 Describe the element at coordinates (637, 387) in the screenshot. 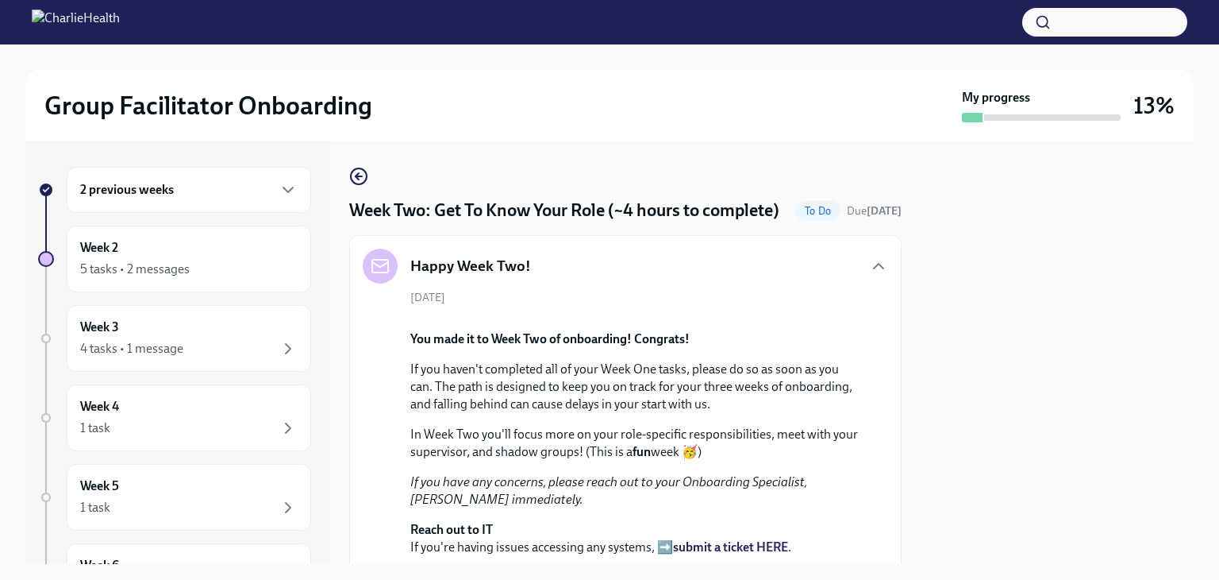

I see `p: If you haven't completed all of your Week One tasks, please do so as soon as you can. The path is...` at that location.